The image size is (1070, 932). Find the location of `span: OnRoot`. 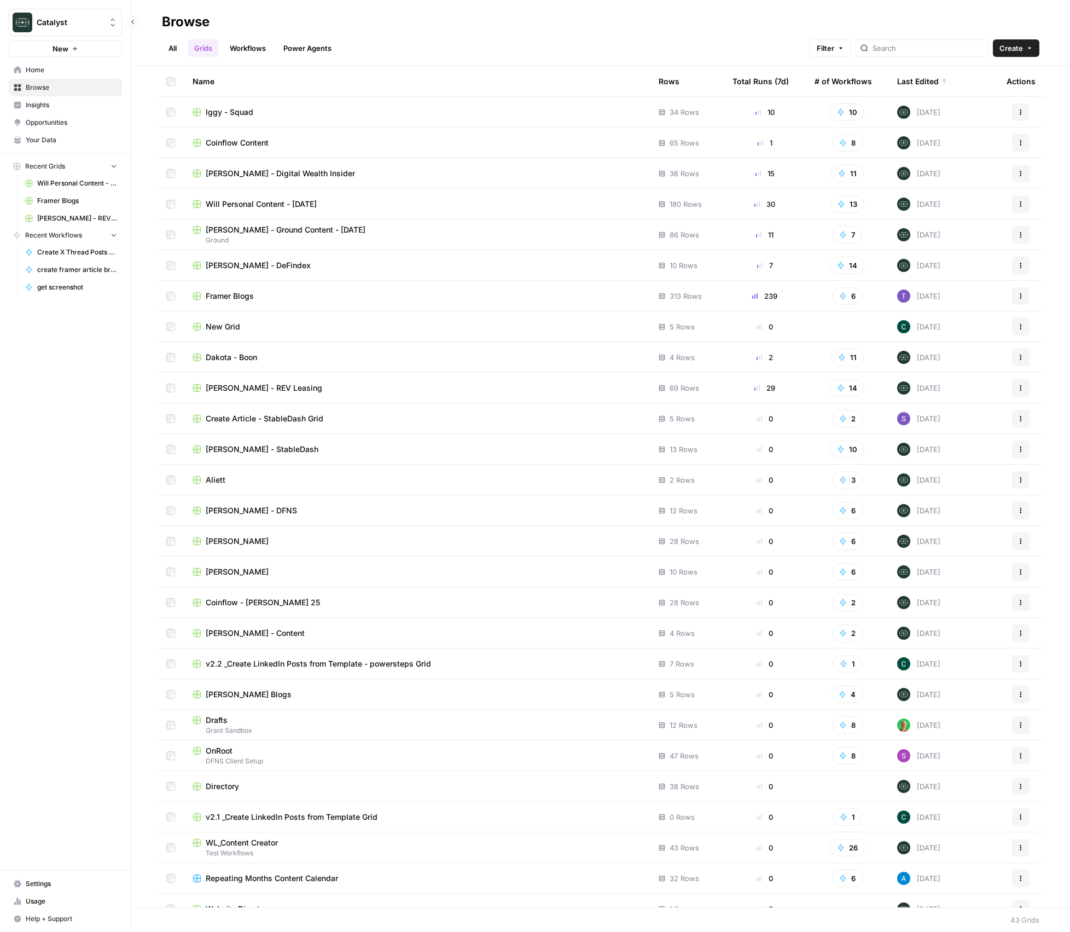

span: OnRoot is located at coordinates (219, 751).